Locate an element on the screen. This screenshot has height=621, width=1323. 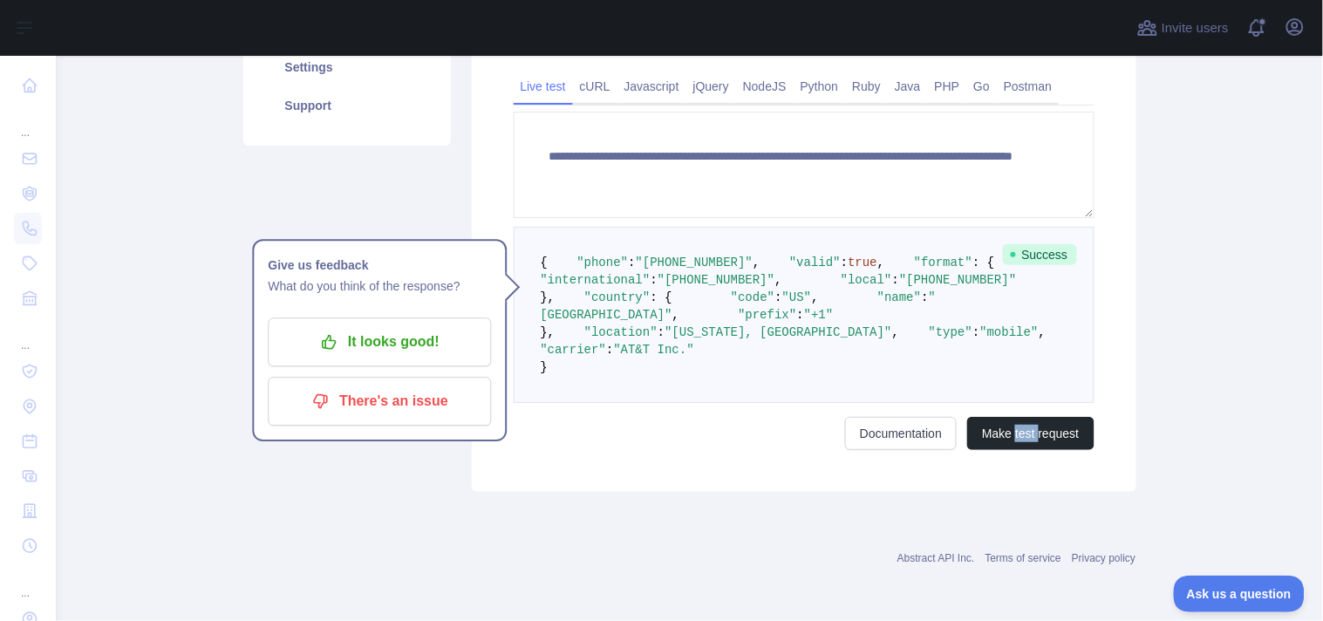
button: It looks good! is located at coordinates (379, 343).